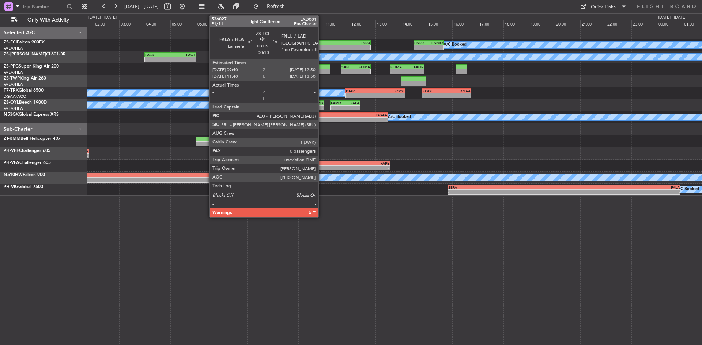 Image resolution: width=702 pixels, height=345 pixels. I want to click on div: 17:00, so click(490, 23).